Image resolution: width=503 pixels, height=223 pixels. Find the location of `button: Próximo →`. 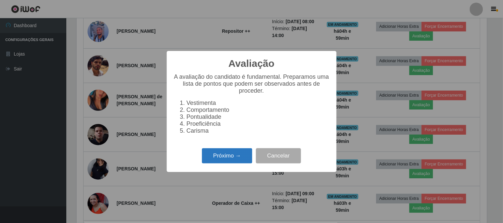

button: Próximo → is located at coordinates (227, 156).